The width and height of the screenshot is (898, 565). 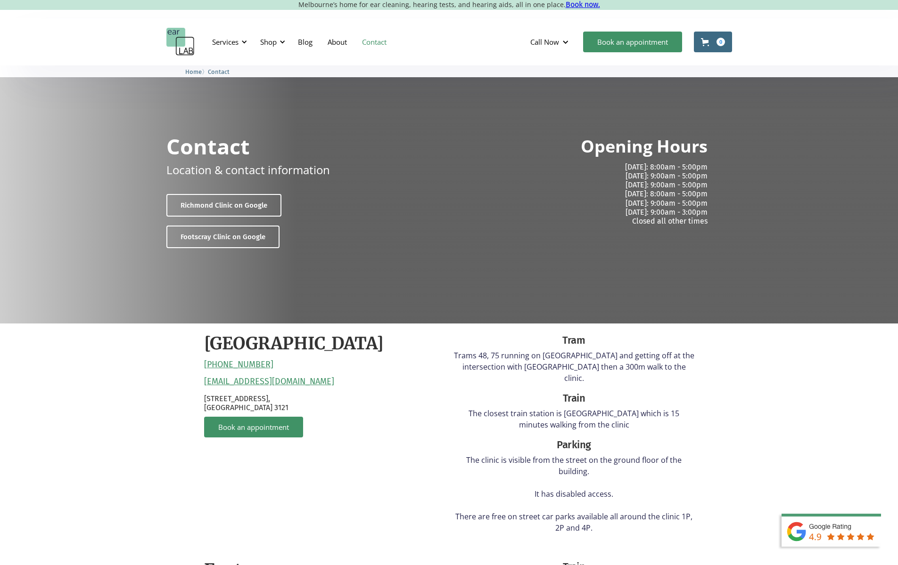 I want to click on a: About, so click(x=337, y=42).